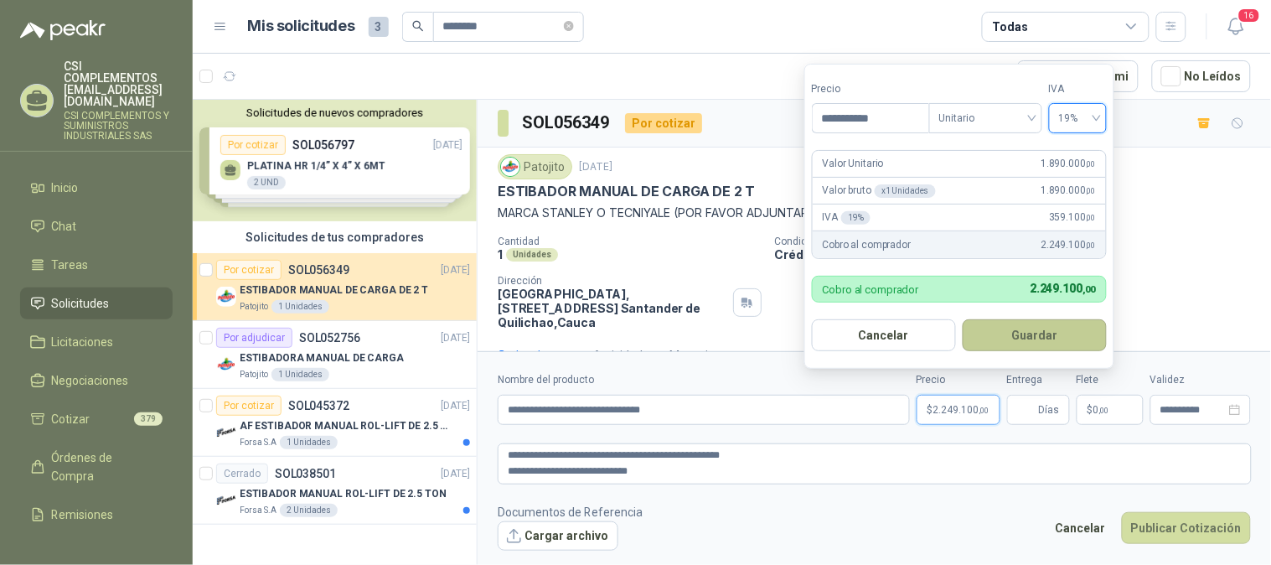  Describe the element at coordinates (855, 218) in the screenshot. I see `div: 19 %` at that location.